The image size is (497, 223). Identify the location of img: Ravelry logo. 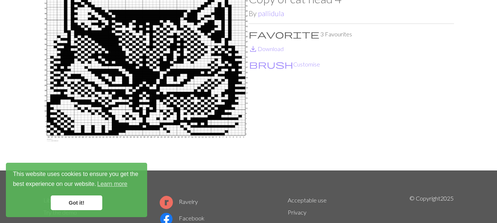
(166, 203).